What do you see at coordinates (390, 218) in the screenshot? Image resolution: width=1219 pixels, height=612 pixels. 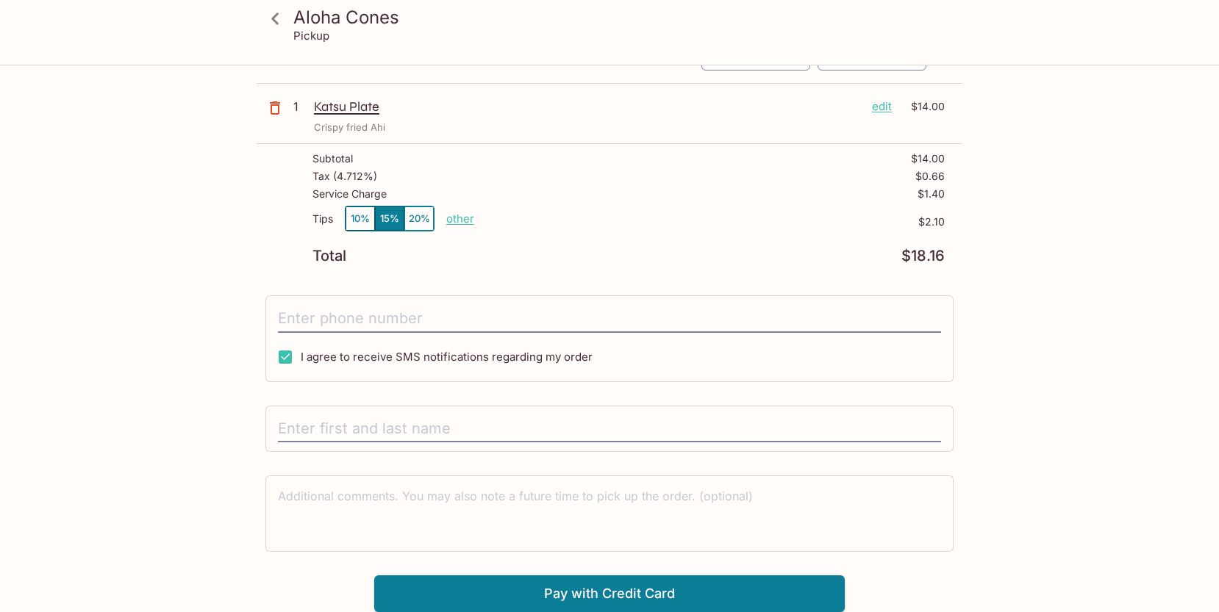 I see `button: 15%` at bounding box center [390, 218].